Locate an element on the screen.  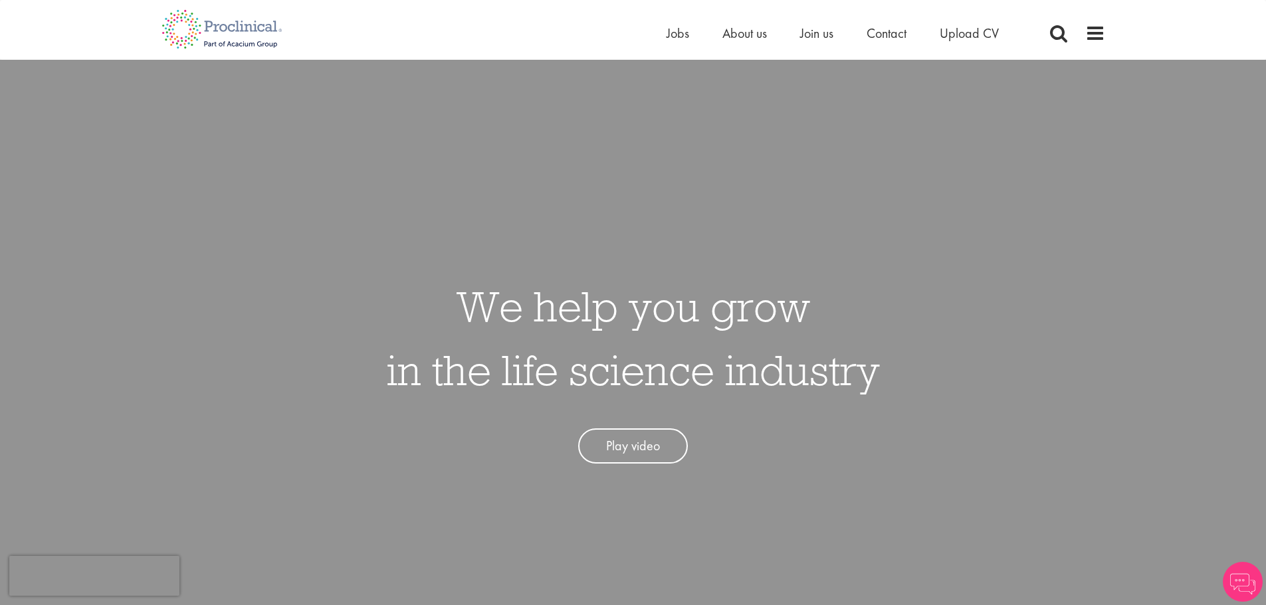
span: Contact is located at coordinates (886, 33).